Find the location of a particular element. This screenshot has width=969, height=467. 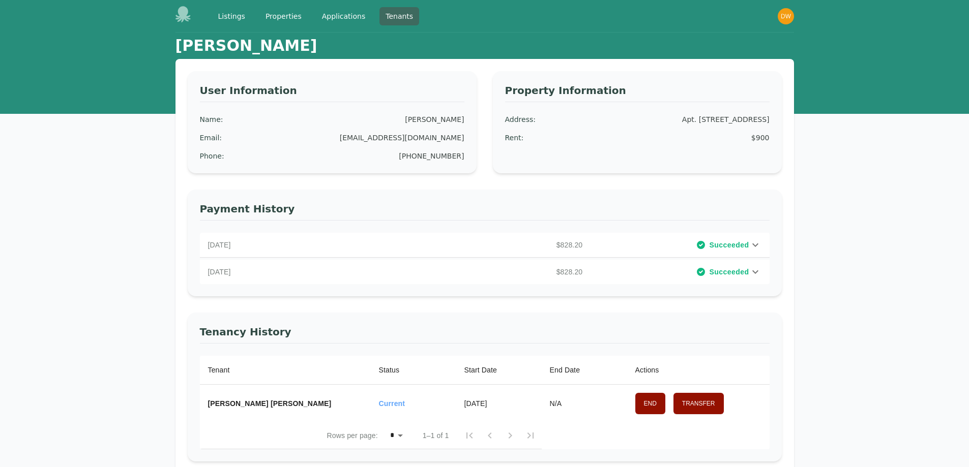

table: Payment History is located at coordinates (485, 403).